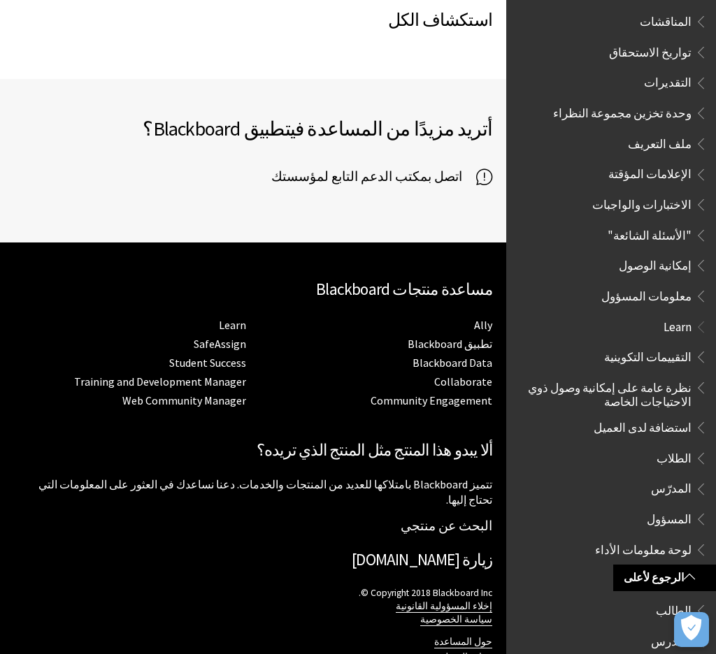  Describe the element at coordinates (219, 344) in the screenshot. I see `a: SafeAssign` at that location.